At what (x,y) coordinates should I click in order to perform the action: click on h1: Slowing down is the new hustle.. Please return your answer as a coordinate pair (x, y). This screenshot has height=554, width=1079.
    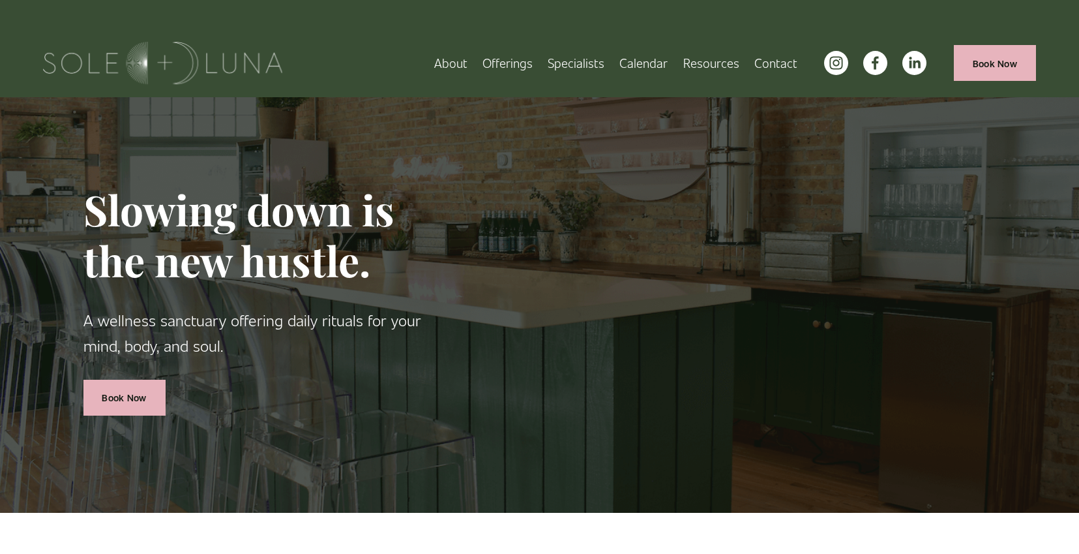
    Looking at the image, I should click on (272, 235).